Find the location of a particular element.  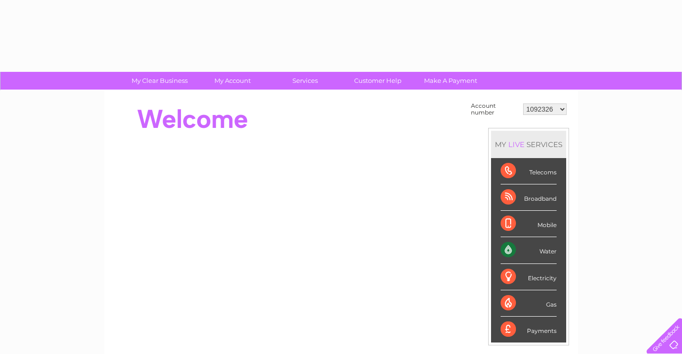

a: My Account is located at coordinates (232, 80).